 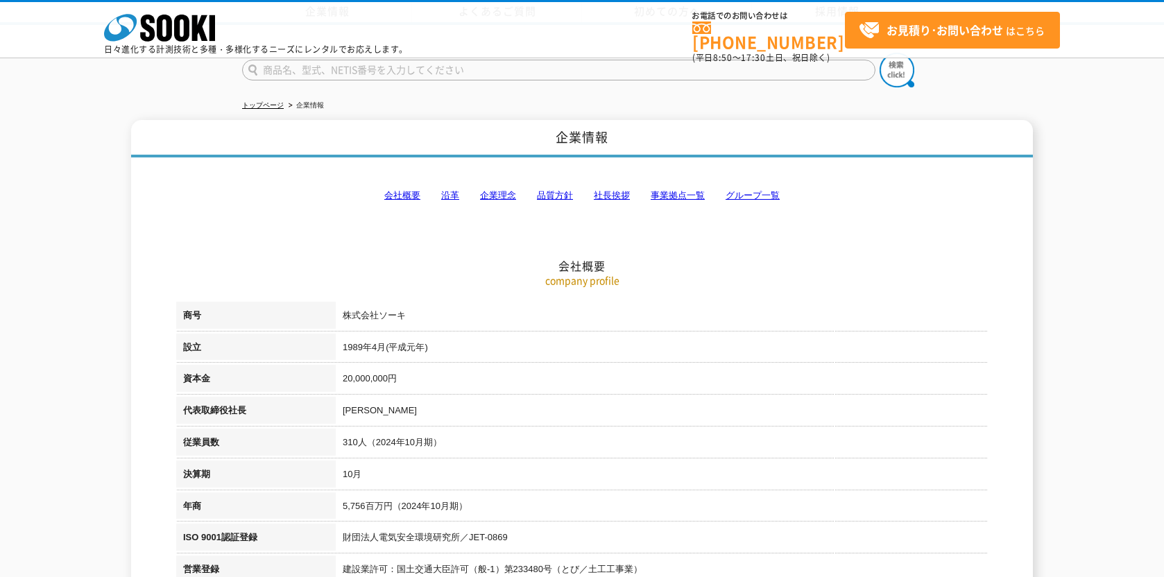 I want to click on td: 5,756百万円（2024年10月期）, so click(x=662, y=508).